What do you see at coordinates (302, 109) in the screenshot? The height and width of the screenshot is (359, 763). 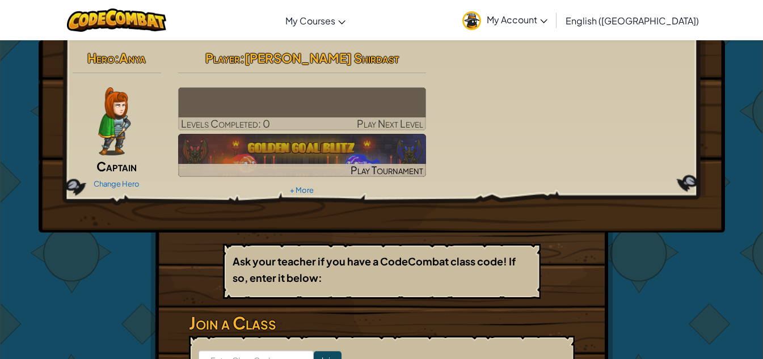 I see `a: Play Next Level` at bounding box center [302, 109].